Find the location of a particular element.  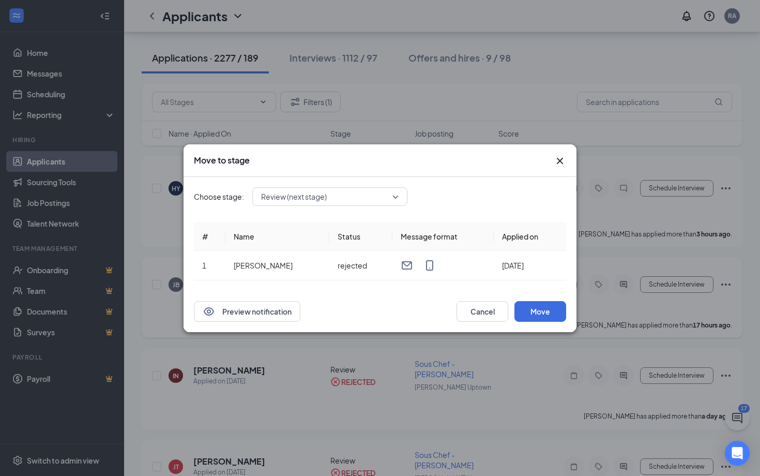

svg: Email is located at coordinates (407, 265).